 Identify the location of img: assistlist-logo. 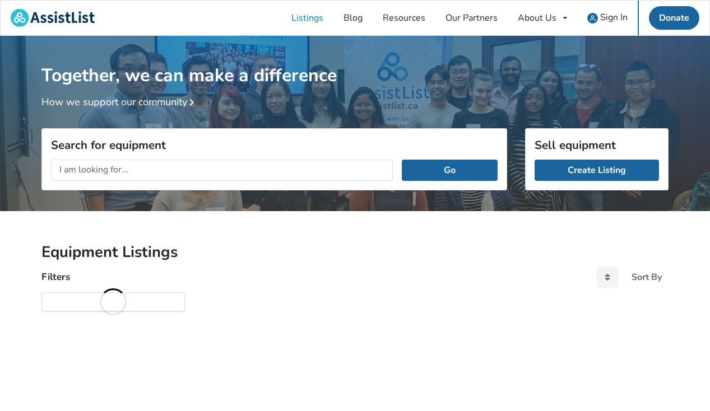
(53, 18).